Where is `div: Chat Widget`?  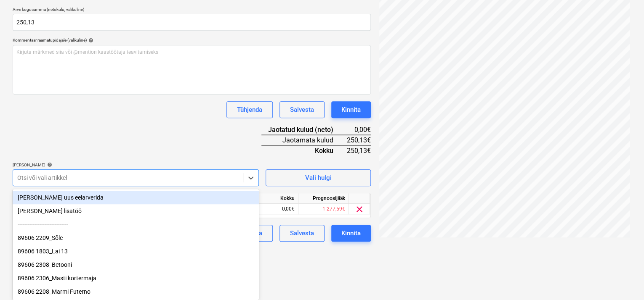
div: Chat Widget is located at coordinates (623, 280).